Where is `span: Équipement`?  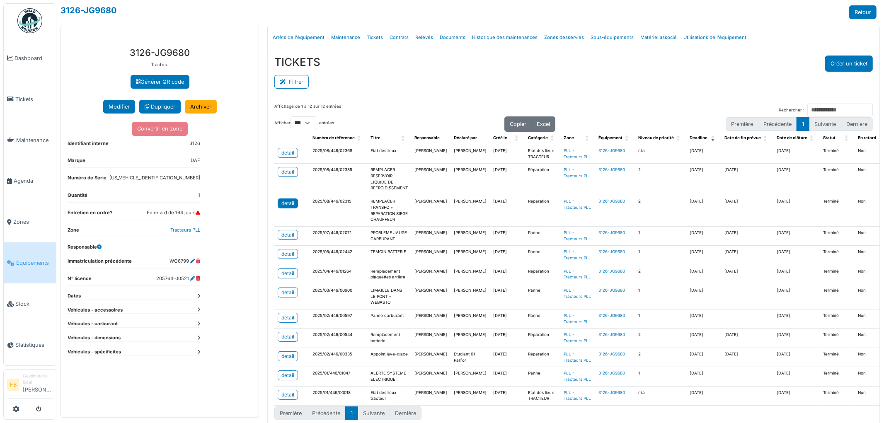 span: Équipement is located at coordinates (611, 138).